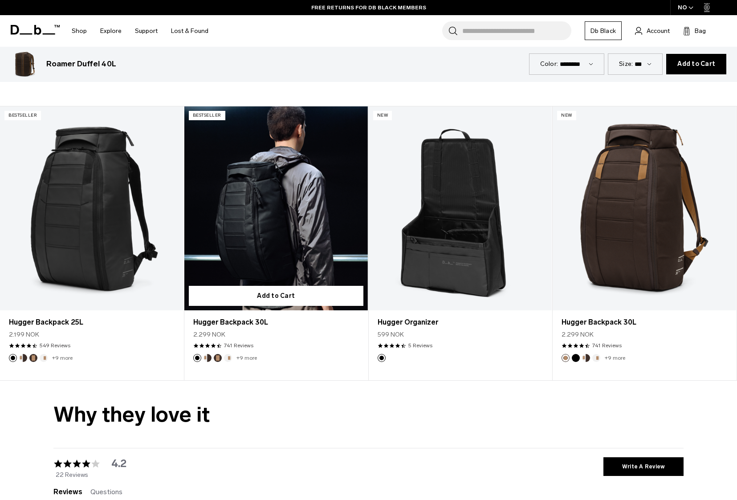 The width and height of the screenshot is (737, 500). Describe the element at coordinates (461, 243) in the screenshot. I see `div: 3 / 4` at that location.